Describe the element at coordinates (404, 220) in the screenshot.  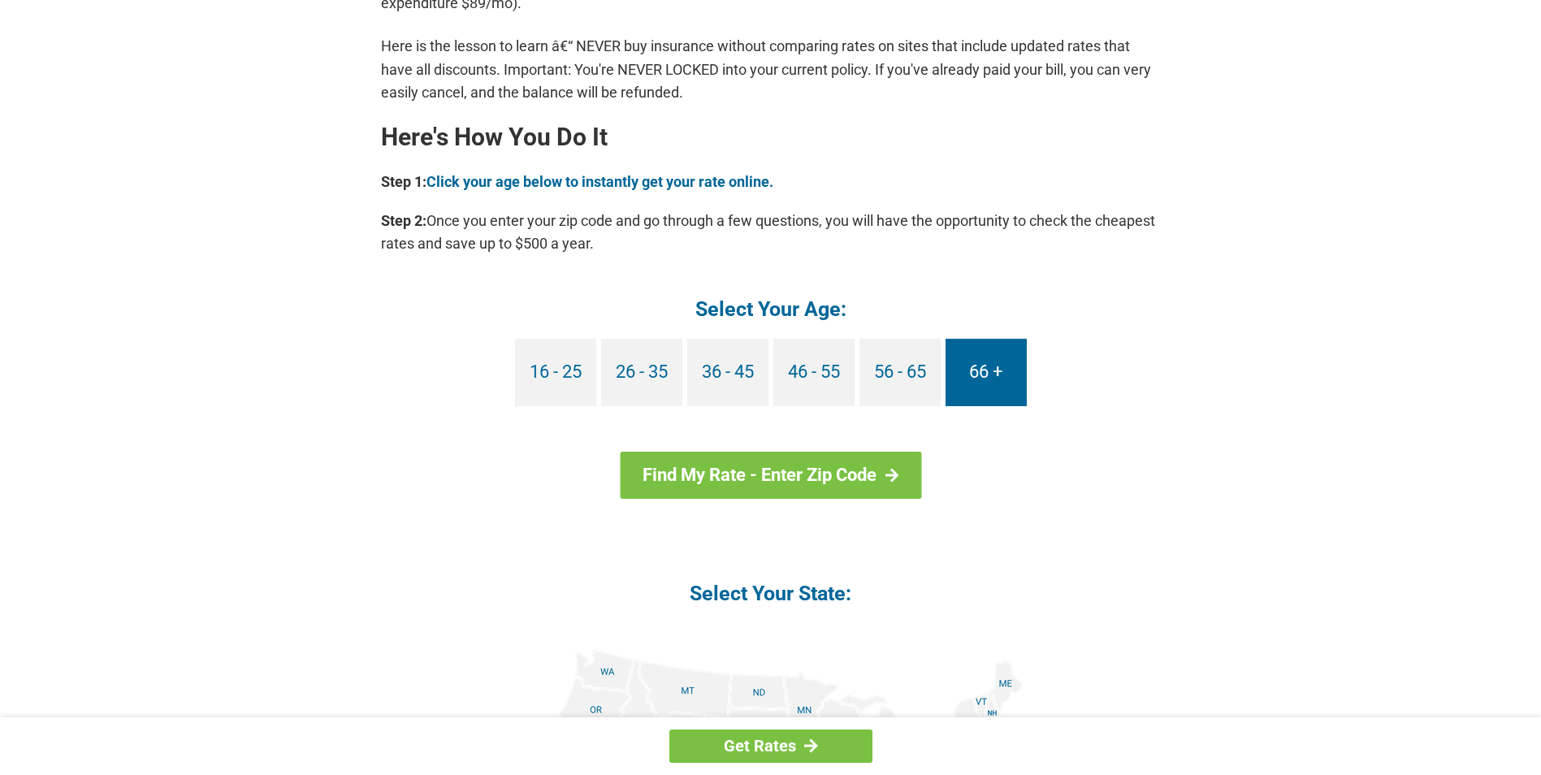
I see `b: Step 2:` at that location.